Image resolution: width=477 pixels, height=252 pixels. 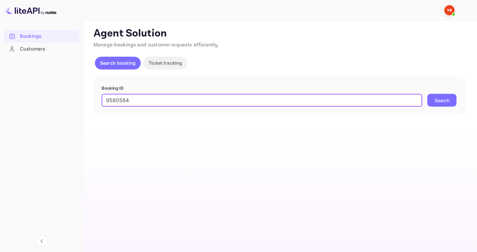 What do you see at coordinates (42, 241) in the screenshot?
I see `button: Collapse navigation` at bounding box center [42, 241].